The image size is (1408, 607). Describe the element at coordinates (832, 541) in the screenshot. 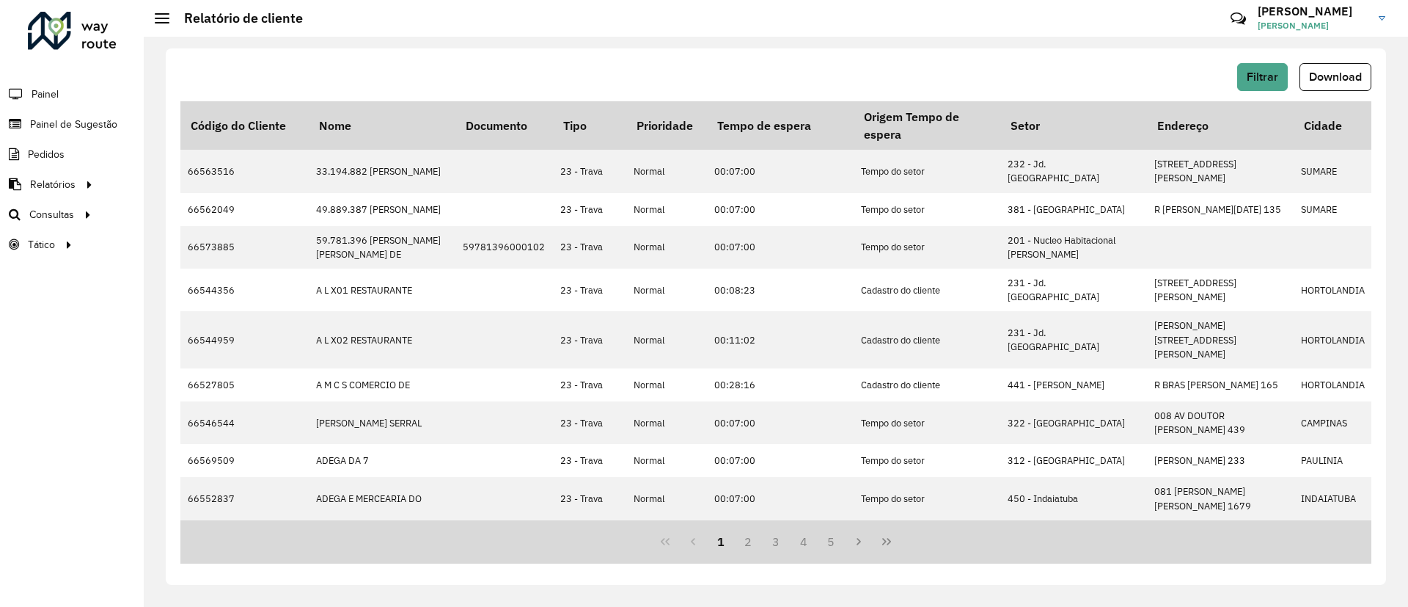

I see `button: 5` at that location.